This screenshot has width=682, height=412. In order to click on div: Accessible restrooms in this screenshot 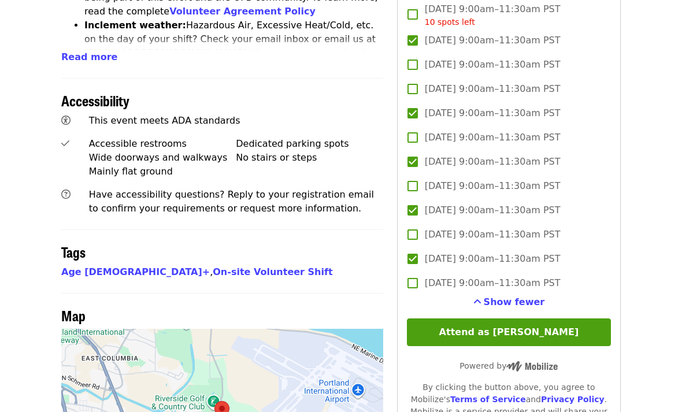, I will do `click(163, 144)`.